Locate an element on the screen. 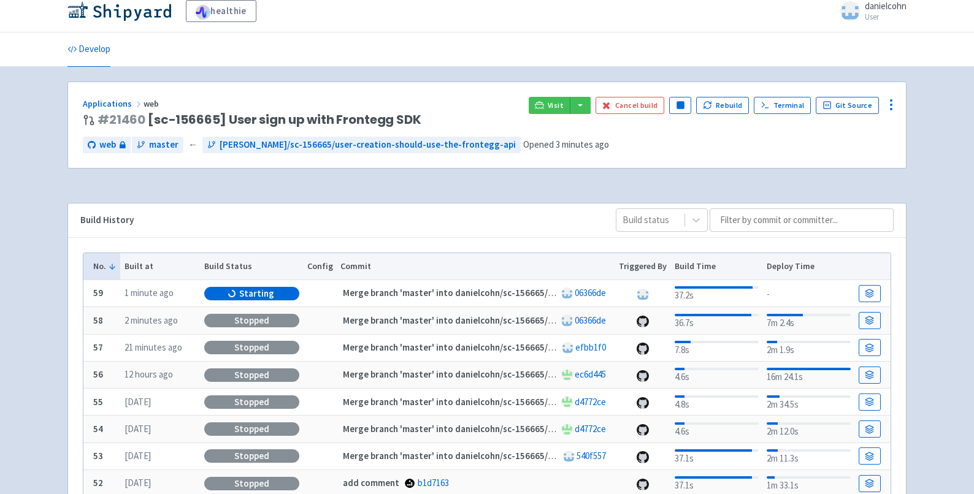  a: danielcohn User is located at coordinates (870, 11).